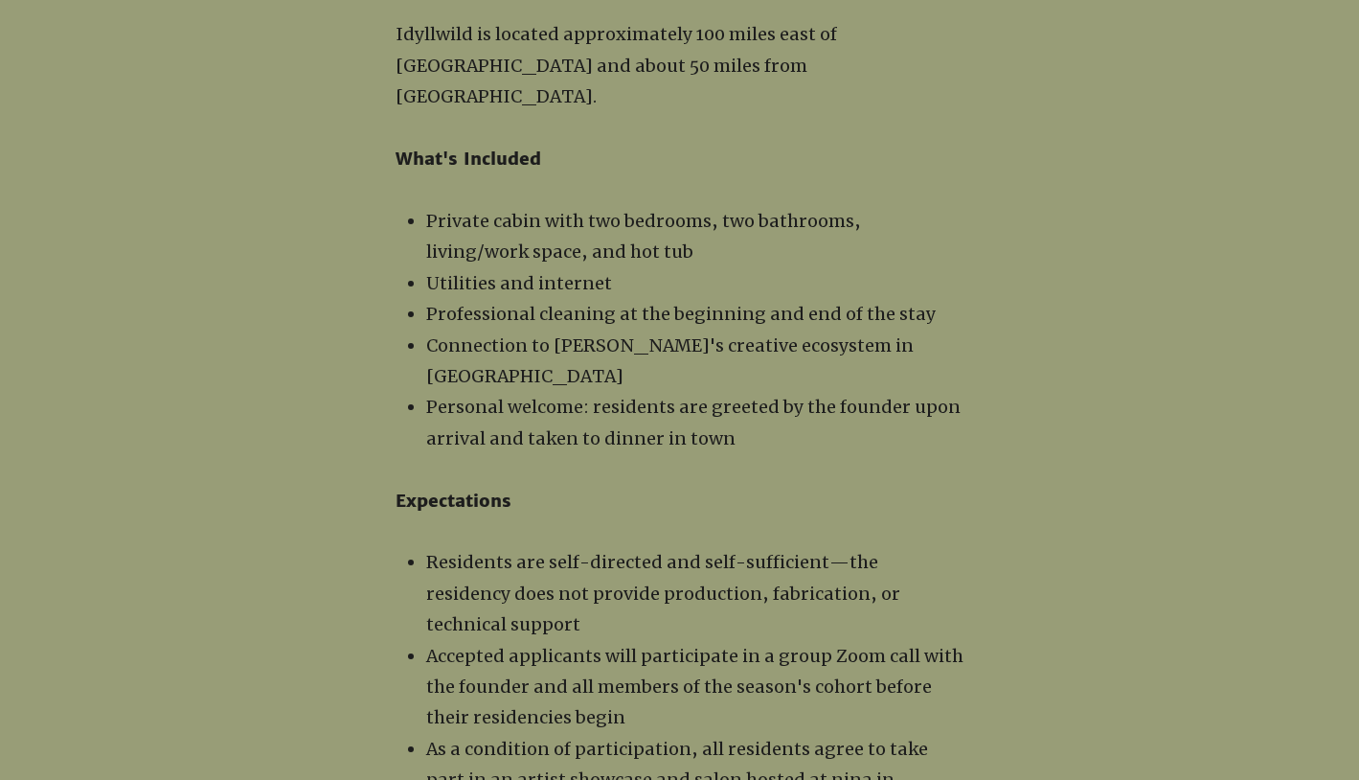 The height and width of the screenshot is (780, 1359). I want to click on span: Accepted applicants will participate in a group Zoom call with the founder and all members of the..., so click(694, 687).